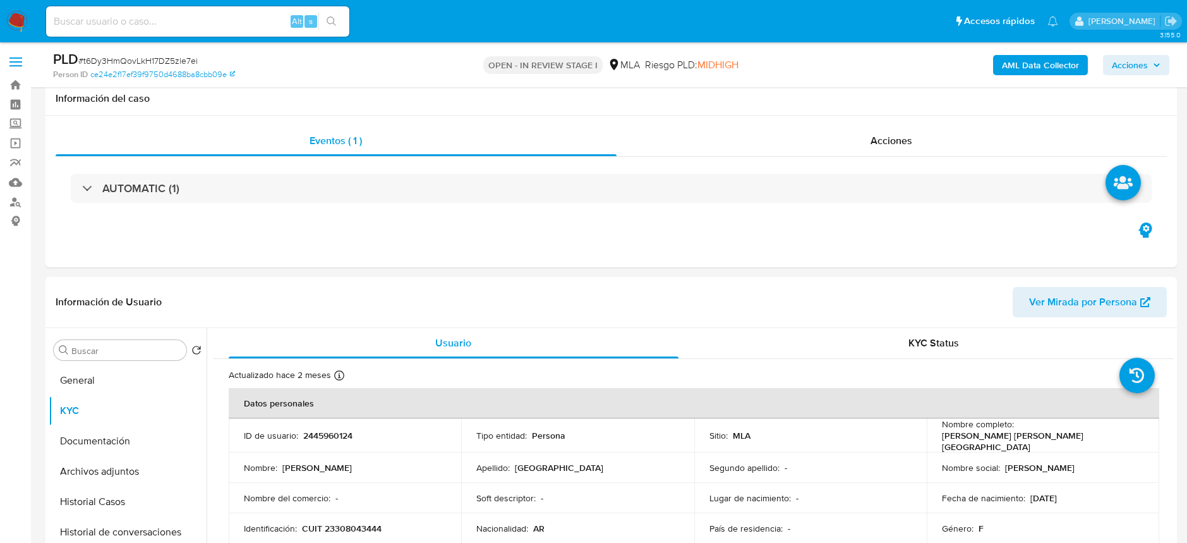  Describe the element at coordinates (335, 140) in the screenshot. I see `span: Eventos ( 1 )` at that location.